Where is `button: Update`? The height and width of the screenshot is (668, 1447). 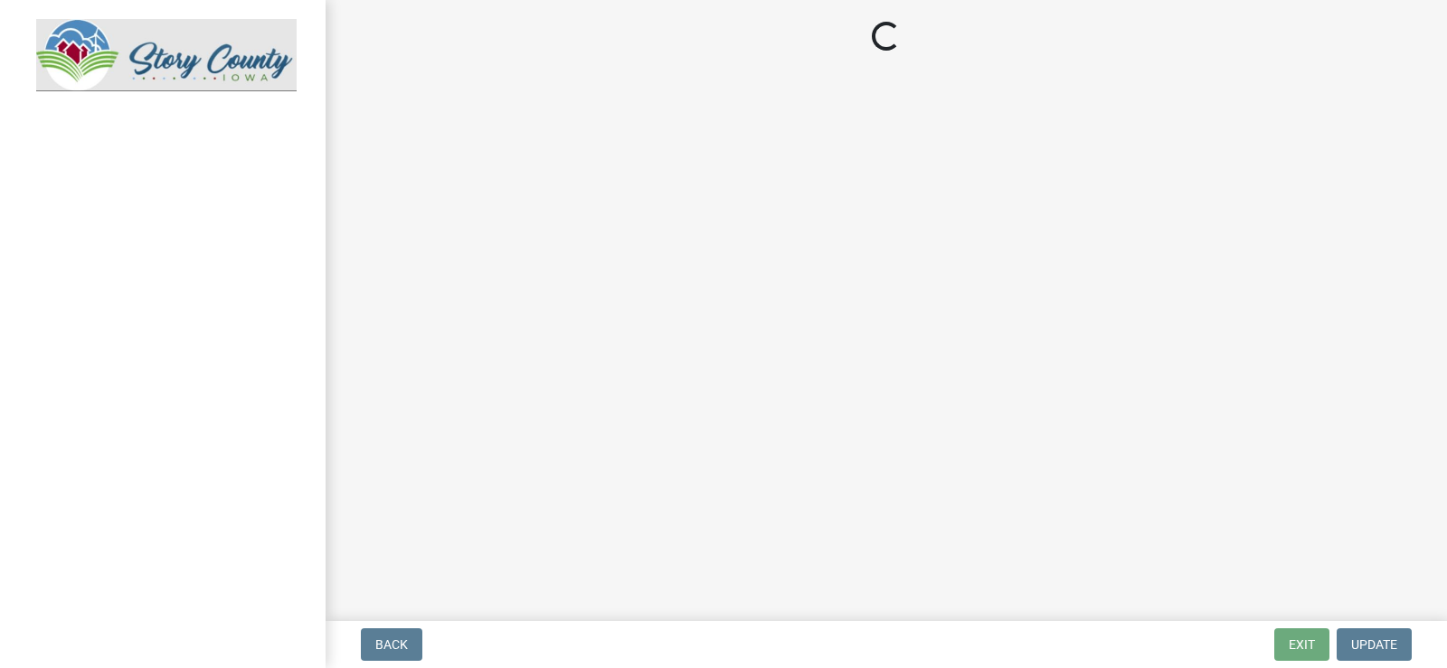 button: Update is located at coordinates (1373, 645).